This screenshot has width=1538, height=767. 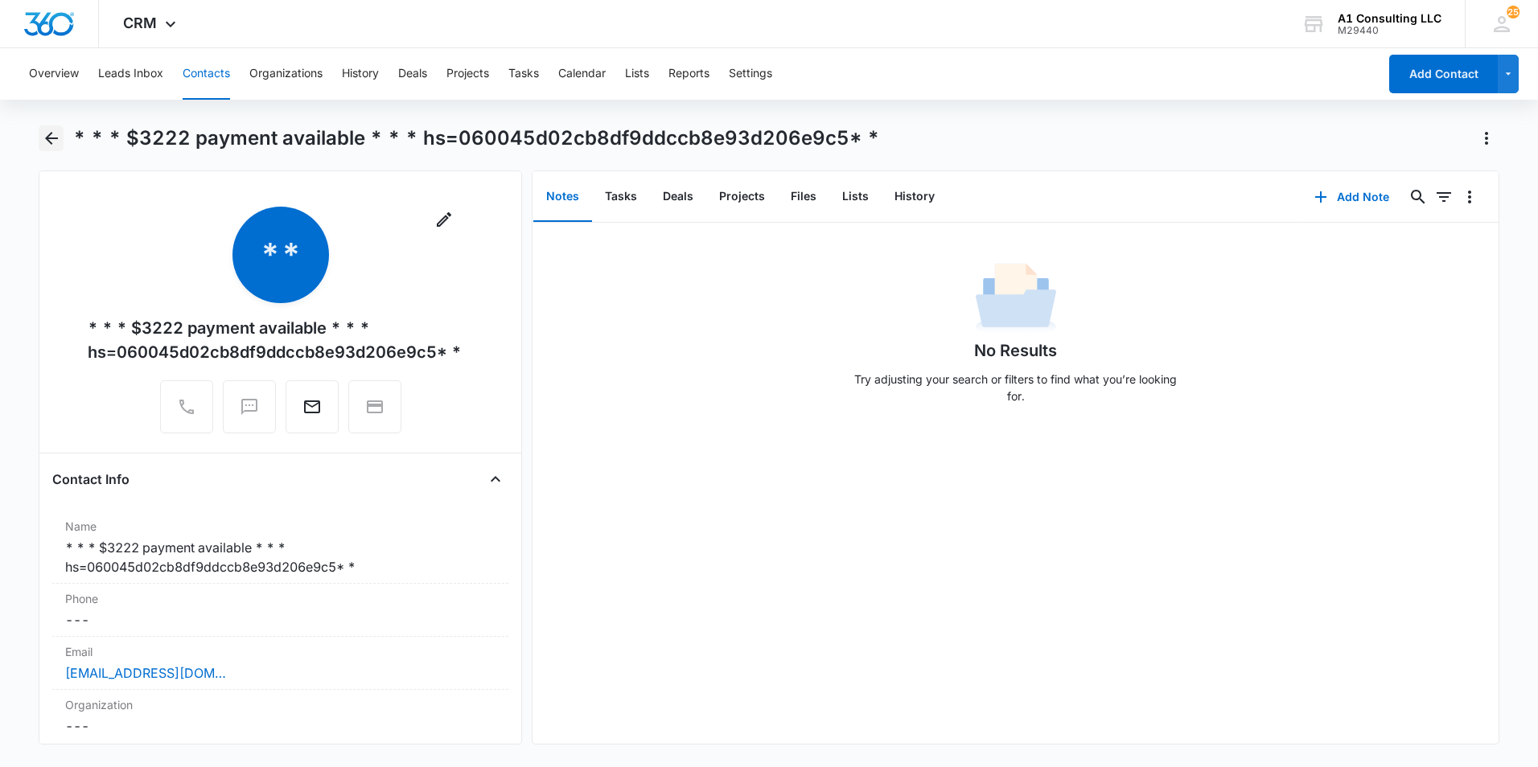 I want to click on label: Name, so click(x=280, y=526).